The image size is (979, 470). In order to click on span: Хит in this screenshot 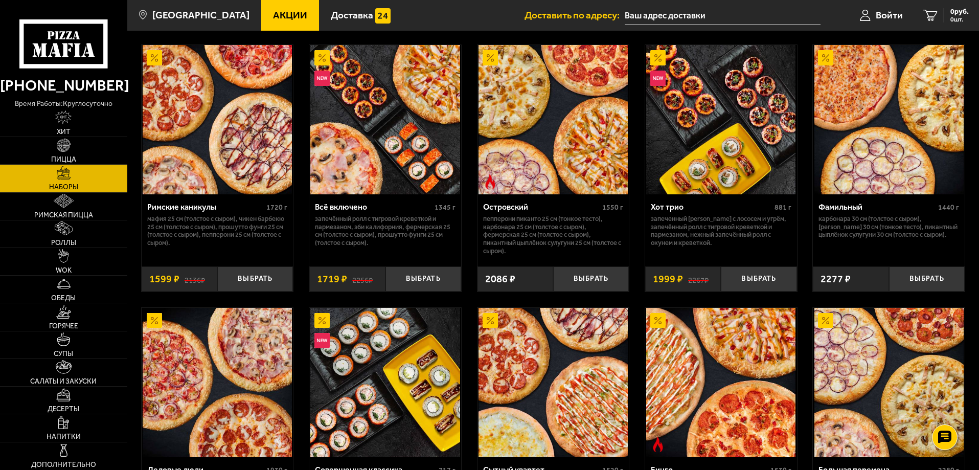, I will do `click(63, 132)`.